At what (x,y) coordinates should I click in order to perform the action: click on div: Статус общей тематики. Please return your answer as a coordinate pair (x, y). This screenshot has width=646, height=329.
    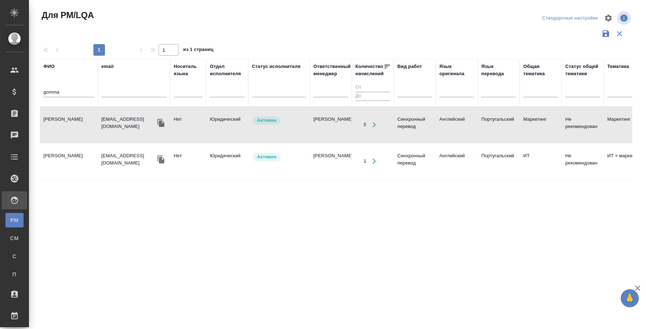
    Looking at the image, I should click on (582, 70).